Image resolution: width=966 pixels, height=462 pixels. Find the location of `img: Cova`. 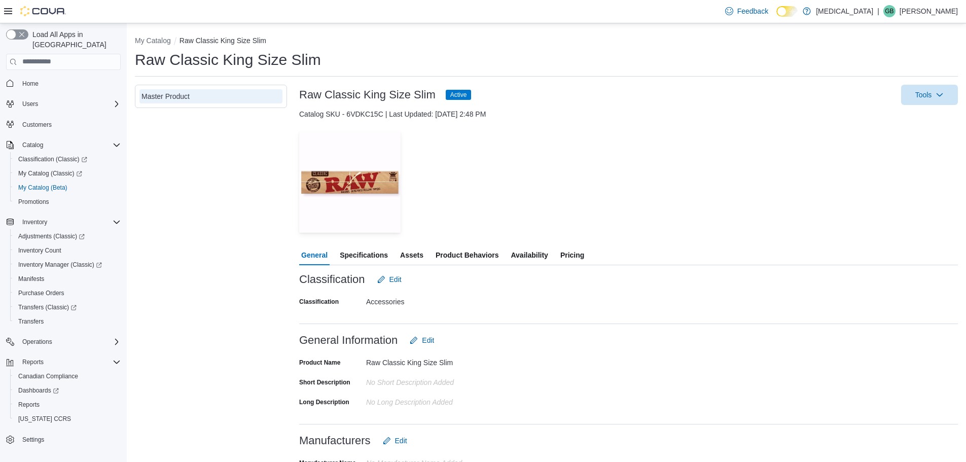

img: Cova is located at coordinates (43, 11).